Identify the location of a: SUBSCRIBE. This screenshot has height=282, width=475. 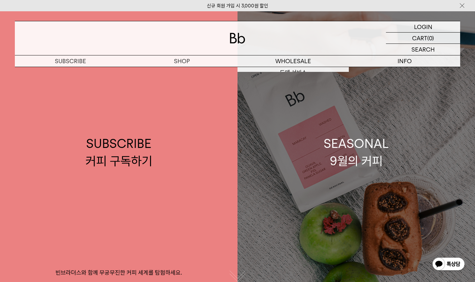
(70, 61).